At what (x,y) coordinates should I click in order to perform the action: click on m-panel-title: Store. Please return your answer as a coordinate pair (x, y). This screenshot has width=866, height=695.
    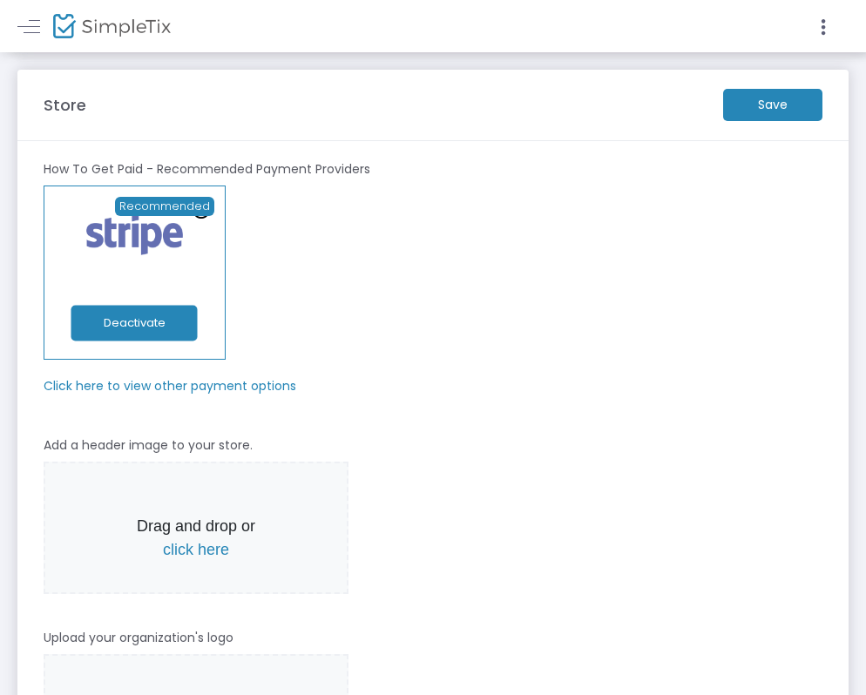
    Looking at the image, I should click on (64, 105).